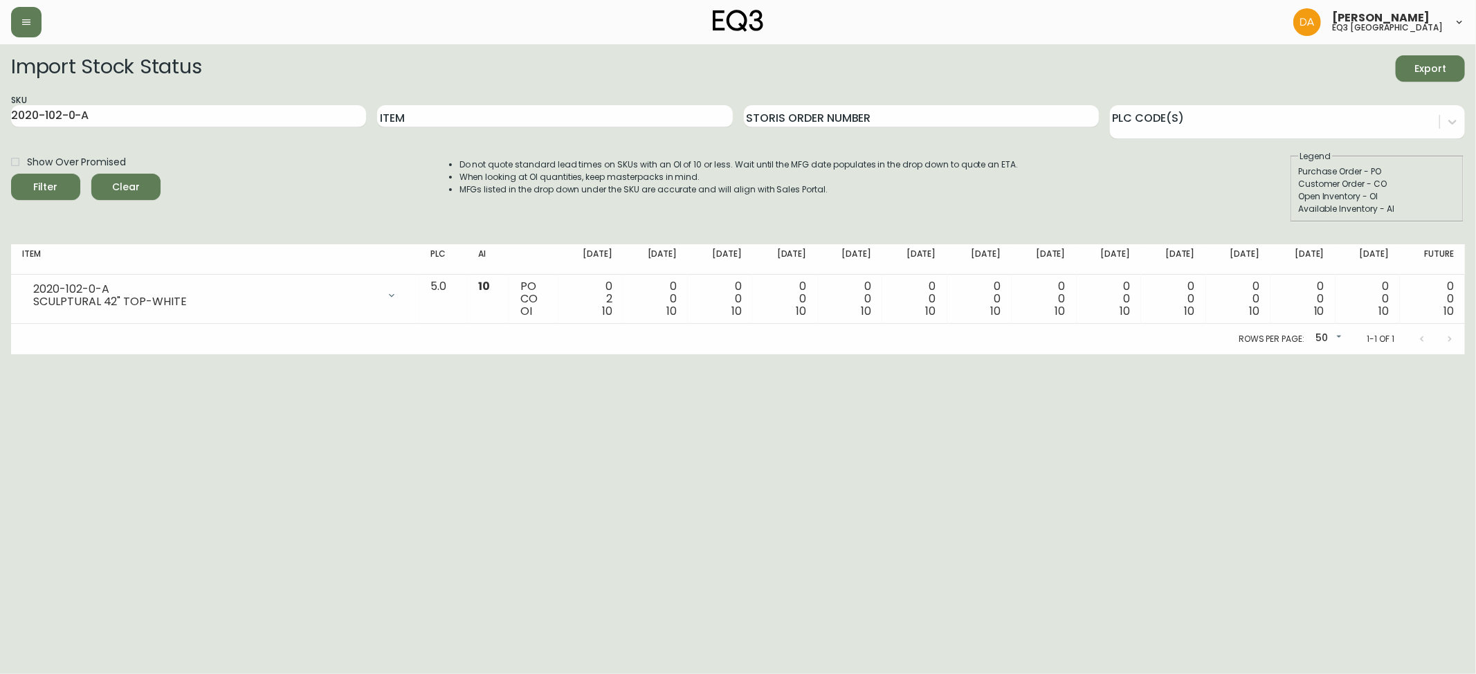 This screenshot has height=674, width=1476. What do you see at coordinates (126, 187) in the screenshot?
I see `span: Clear` at bounding box center [126, 187].